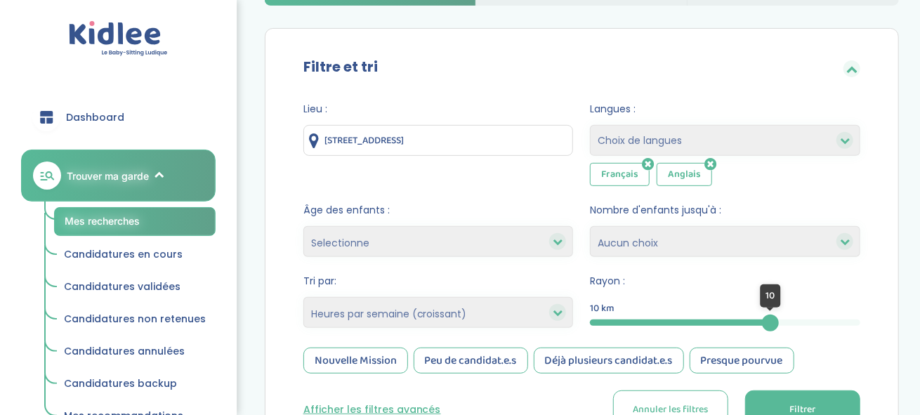 Image resolution: width=920 pixels, height=415 pixels. What do you see at coordinates (135, 319) in the screenshot?
I see `span: Candidatures non retenues` at bounding box center [135, 319].